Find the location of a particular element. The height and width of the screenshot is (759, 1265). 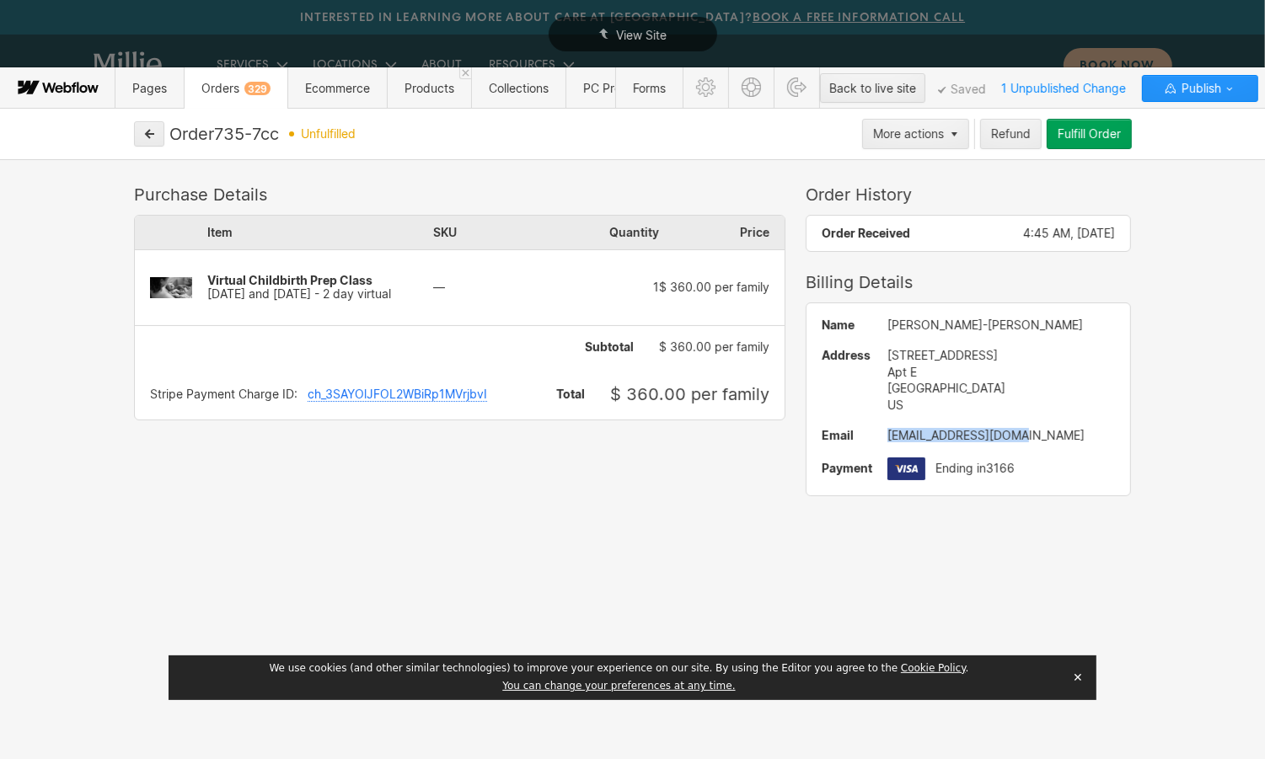

span: Ecommerce is located at coordinates (337, 88).